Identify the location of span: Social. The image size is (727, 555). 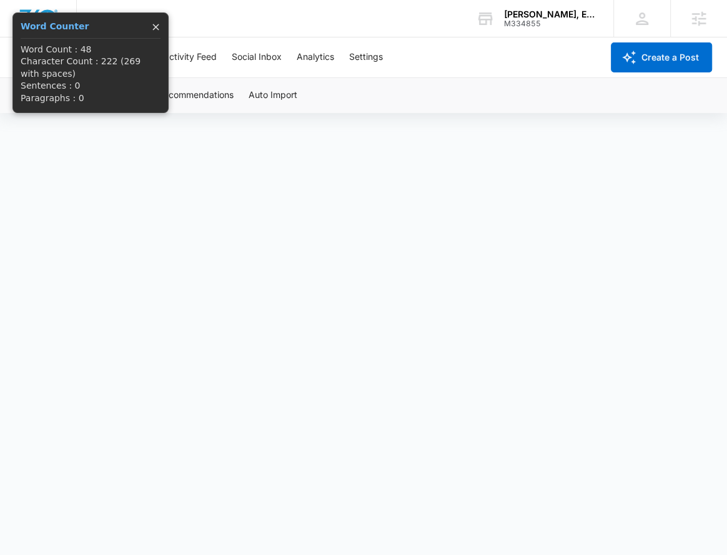
(112, 17).